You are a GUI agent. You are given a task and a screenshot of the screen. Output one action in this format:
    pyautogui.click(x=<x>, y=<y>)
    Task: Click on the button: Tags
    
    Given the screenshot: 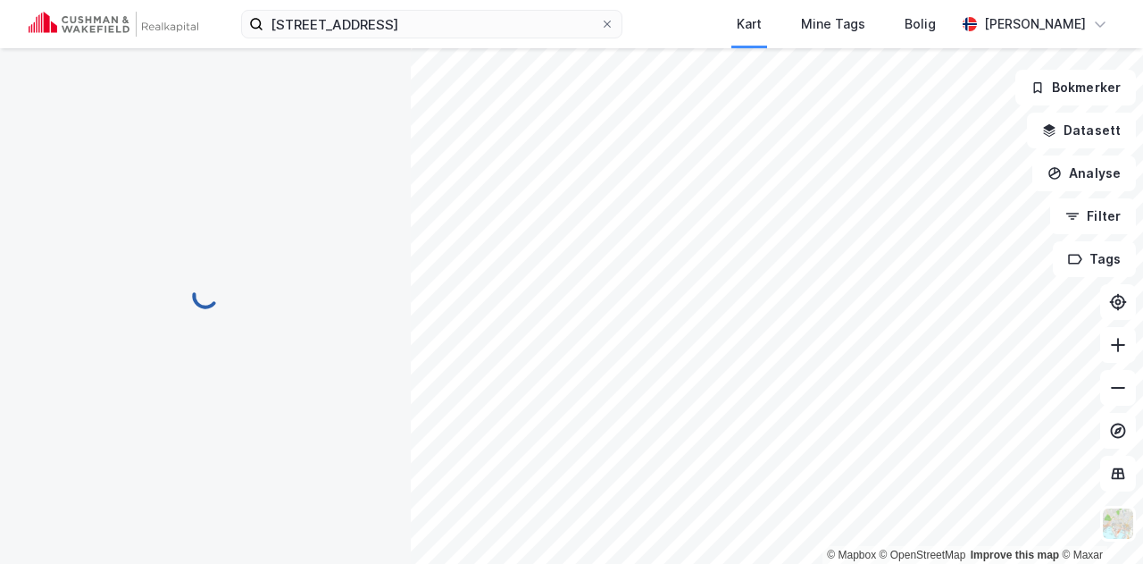 What is the action you would take?
    pyautogui.click(x=1094, y=259)
    